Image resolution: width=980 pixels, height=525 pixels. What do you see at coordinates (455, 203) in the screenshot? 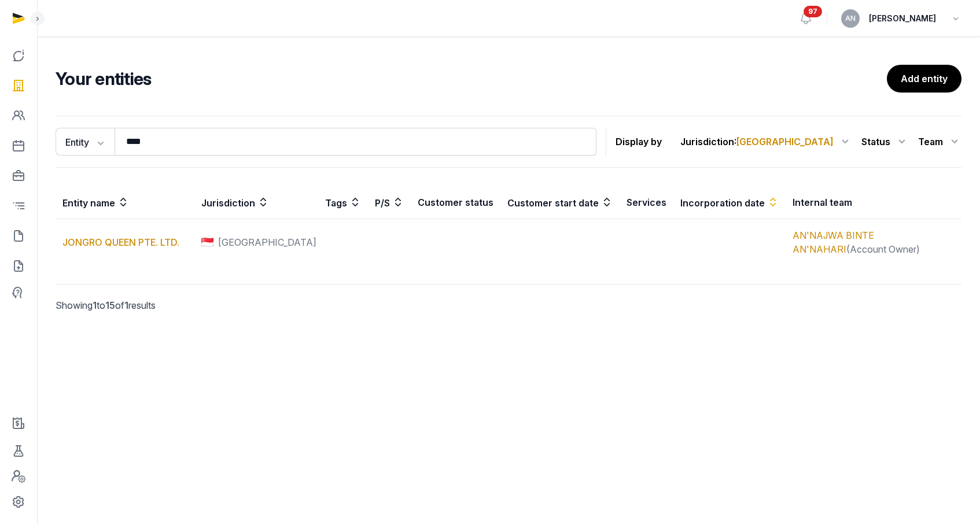
I see `th: Customer status` at bounding box center [455, 203].